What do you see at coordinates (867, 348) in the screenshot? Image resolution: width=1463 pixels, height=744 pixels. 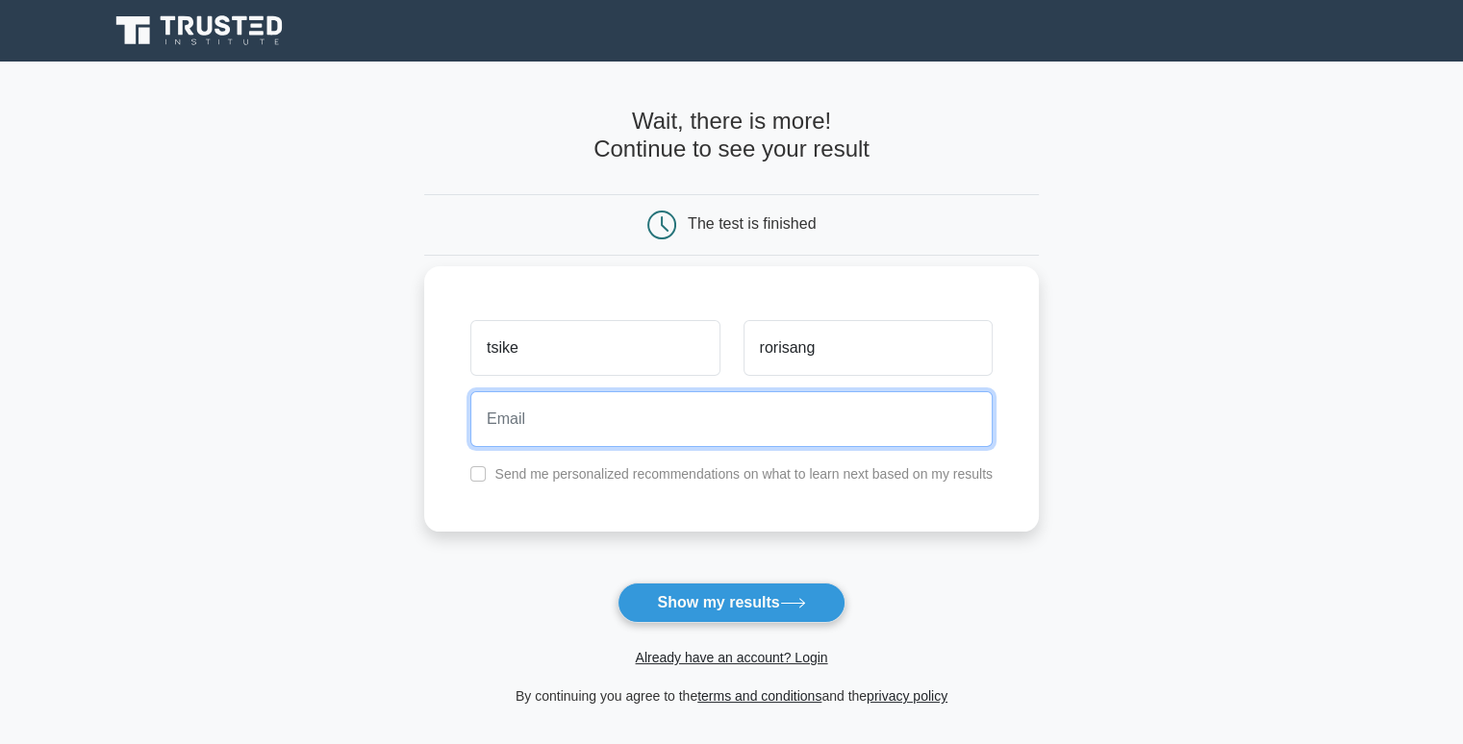 I see `input: Last name` at bounding box center [867, 348].